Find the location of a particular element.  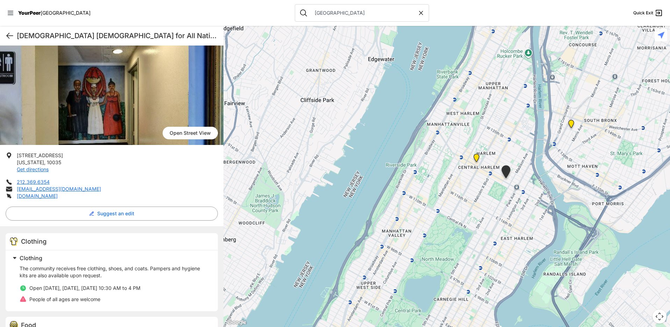

button: Map camera controls is located at coordinates (660, 316).